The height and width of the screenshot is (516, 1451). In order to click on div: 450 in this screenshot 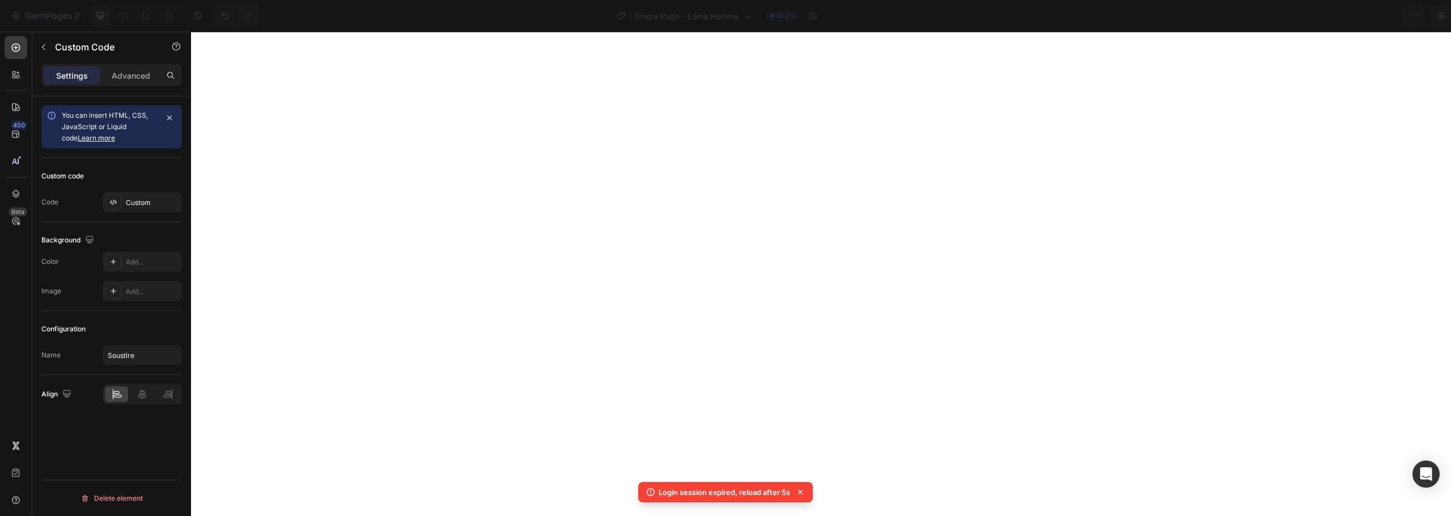, I will do `click(19, 125)`.